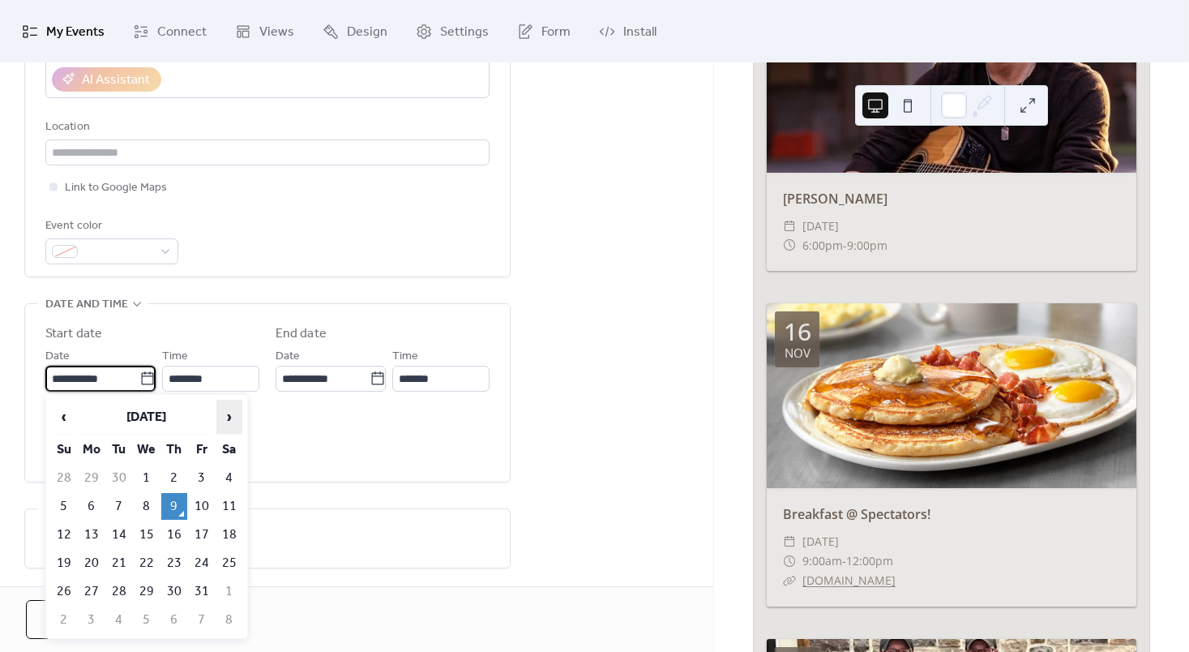 The height and width of the screenshot is (652, 1189). I want to click on td: 21, so click(119, 562).